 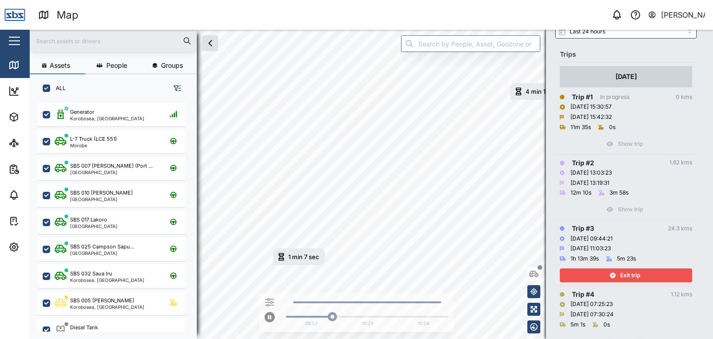 I want to click on div: SBS 025 Campson Sapu..., so click(x=102, y=246).